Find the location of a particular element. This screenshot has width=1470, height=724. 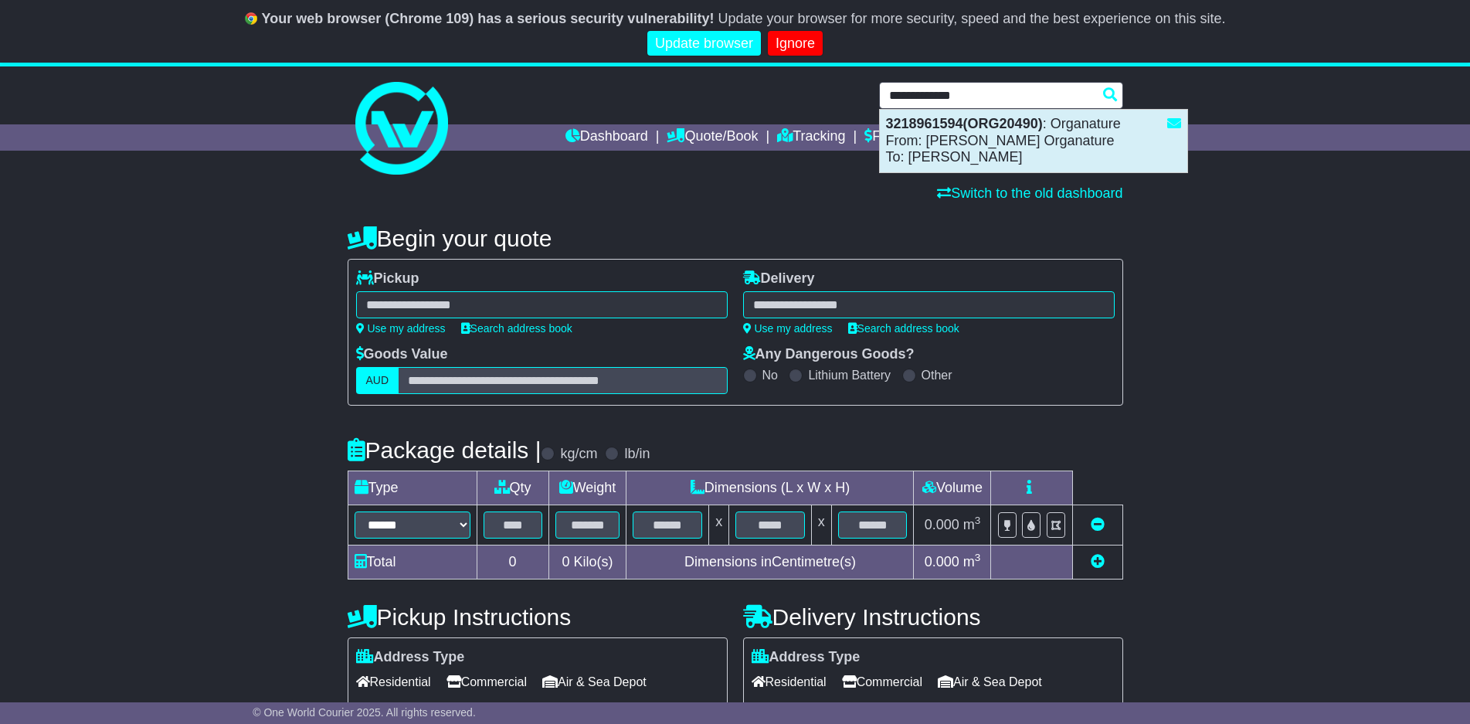

span: Update your browser for more security, speed and the best experience on this site. is located at coordinates (971, 19).